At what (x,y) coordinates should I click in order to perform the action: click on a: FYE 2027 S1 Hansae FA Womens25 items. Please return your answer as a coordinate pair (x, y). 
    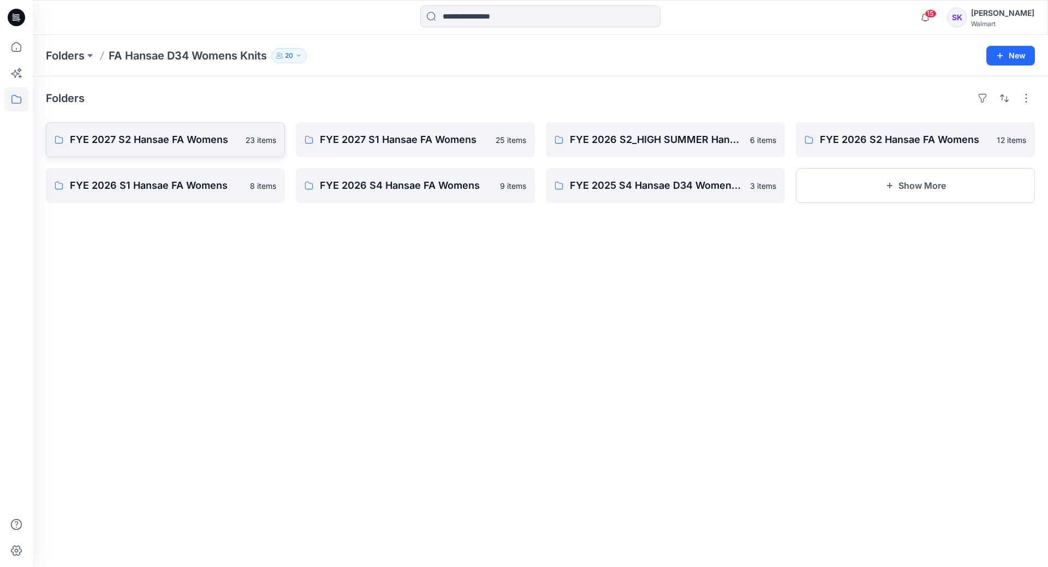
    Looking at the image, I should click on (416, 140).